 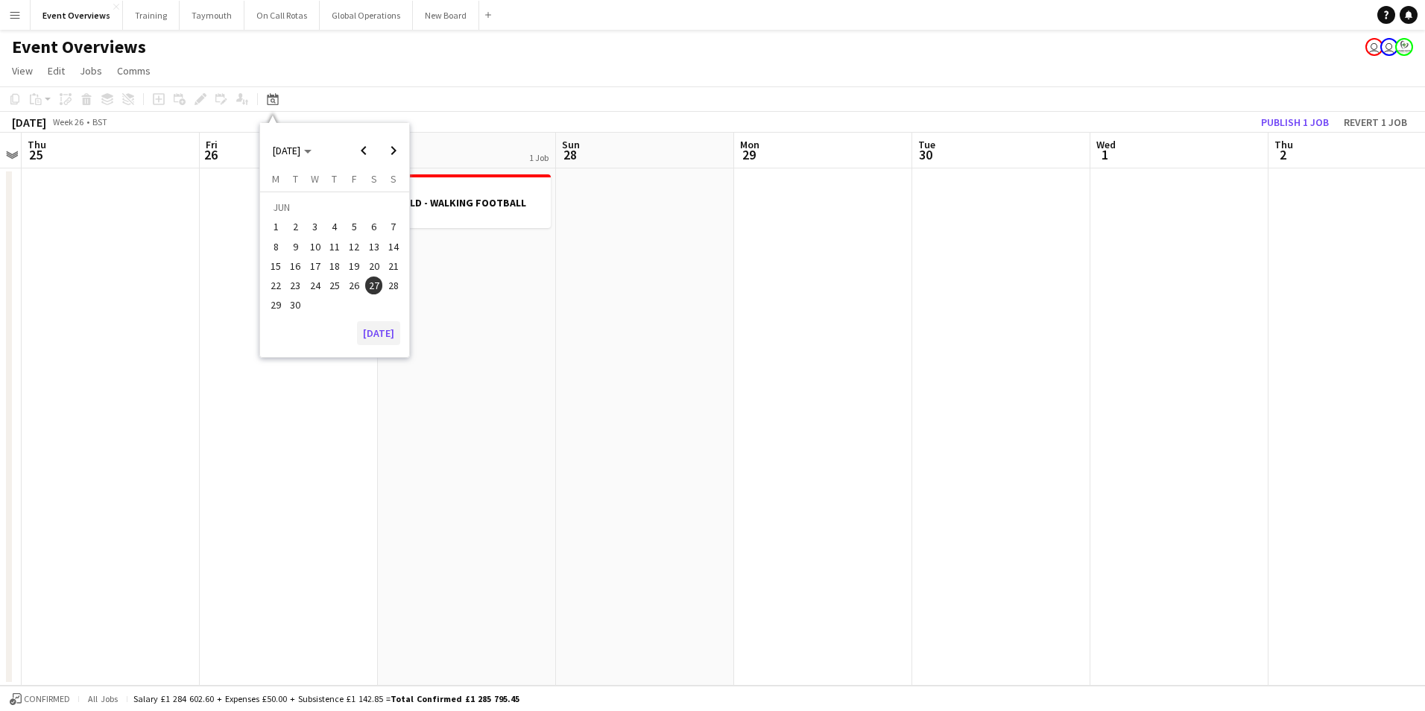 I want to click on span: 11, so click(x=335, y=247).